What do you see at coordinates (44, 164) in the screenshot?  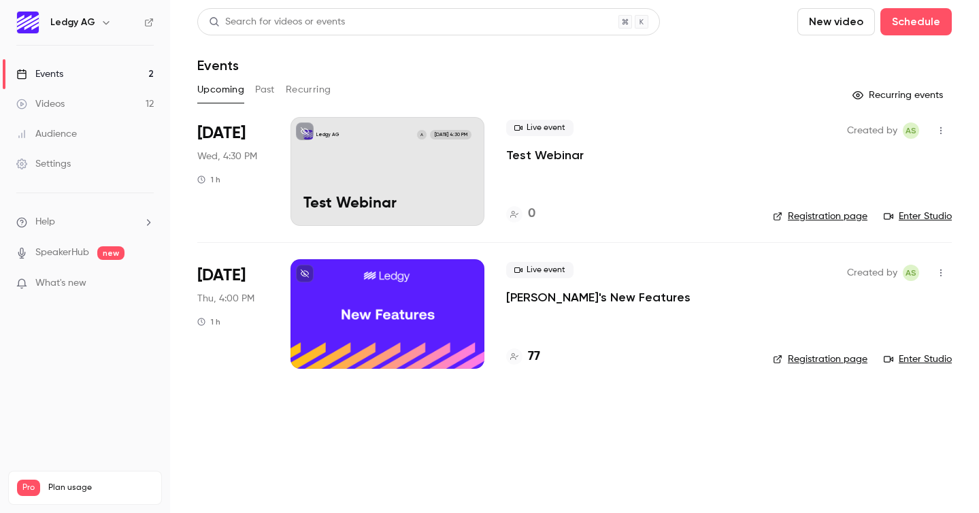 I see `div: Settings` at bounding box center [44, 164].